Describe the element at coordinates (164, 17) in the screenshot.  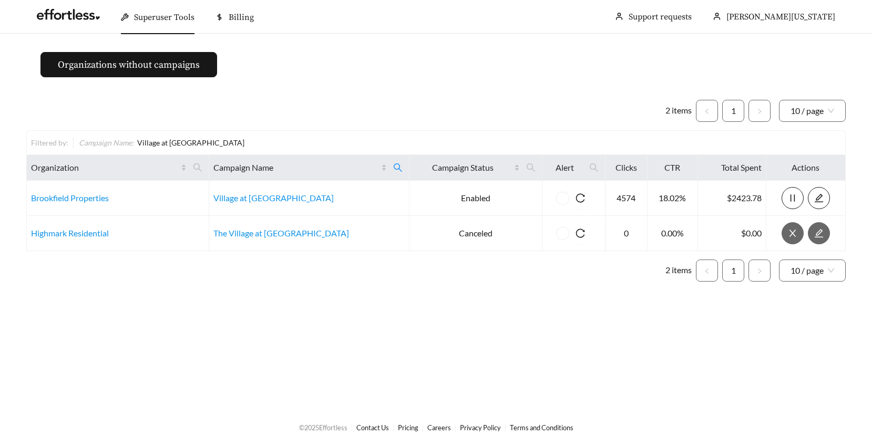
I see `span: Superuser Tools` at that location.